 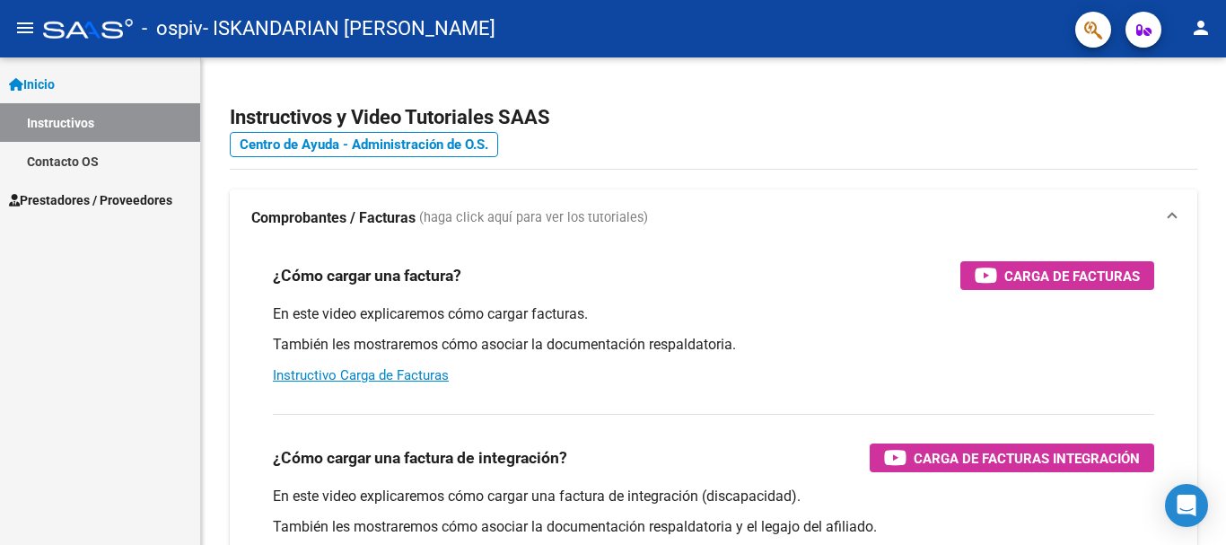 I want to click on p: También les mostraremos cómo asociar la documentación respaldatoria., so click(x=713, y=345).